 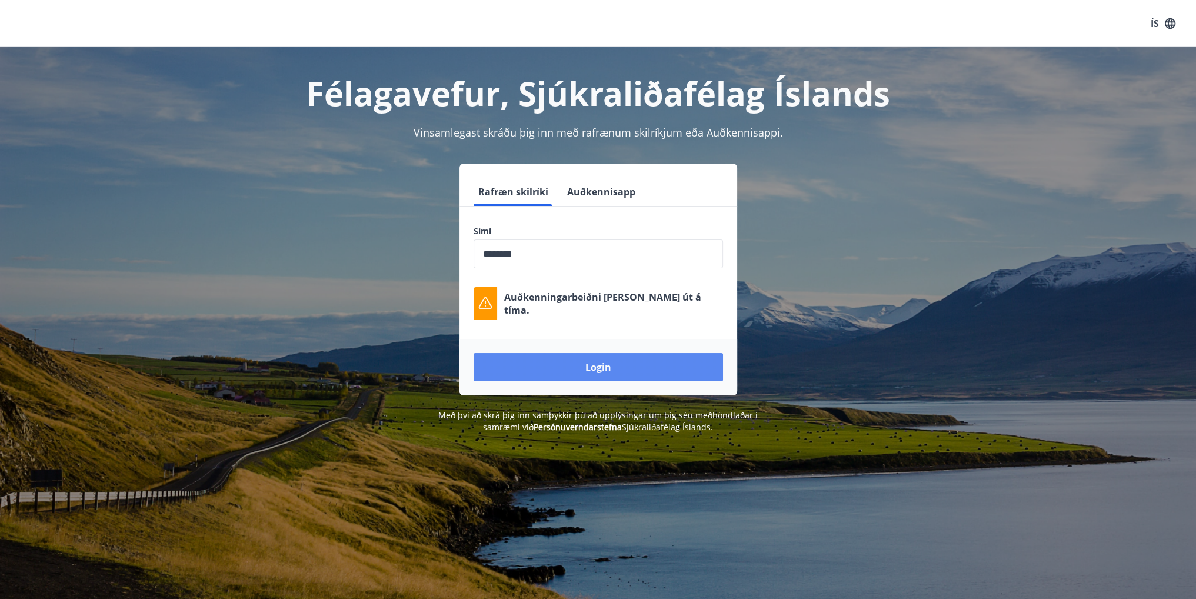 What do you see at coordinates (598, 231) in the screenshot?
I see `label: Sími` at bounding box center [598, 231].